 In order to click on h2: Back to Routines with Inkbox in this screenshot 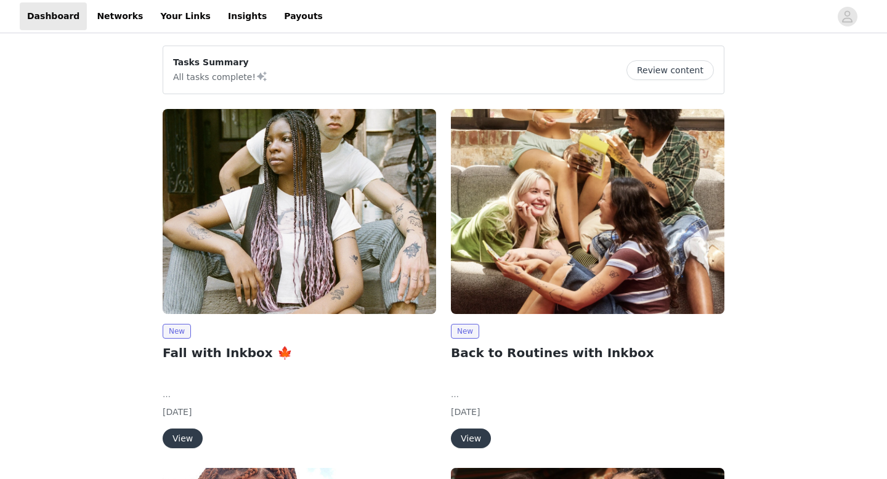, I will do `click(588, 353)`.